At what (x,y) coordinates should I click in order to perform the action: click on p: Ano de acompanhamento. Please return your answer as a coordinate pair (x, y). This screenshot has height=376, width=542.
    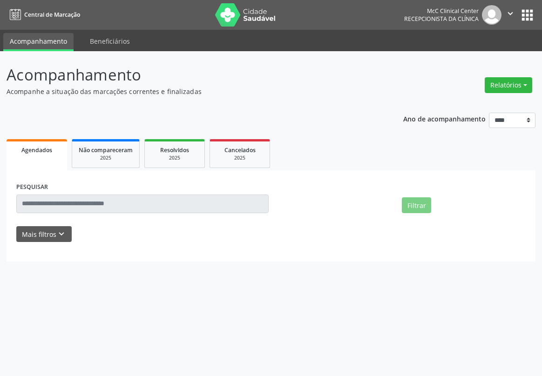
    Looking at the image, I should click on (444, 118).